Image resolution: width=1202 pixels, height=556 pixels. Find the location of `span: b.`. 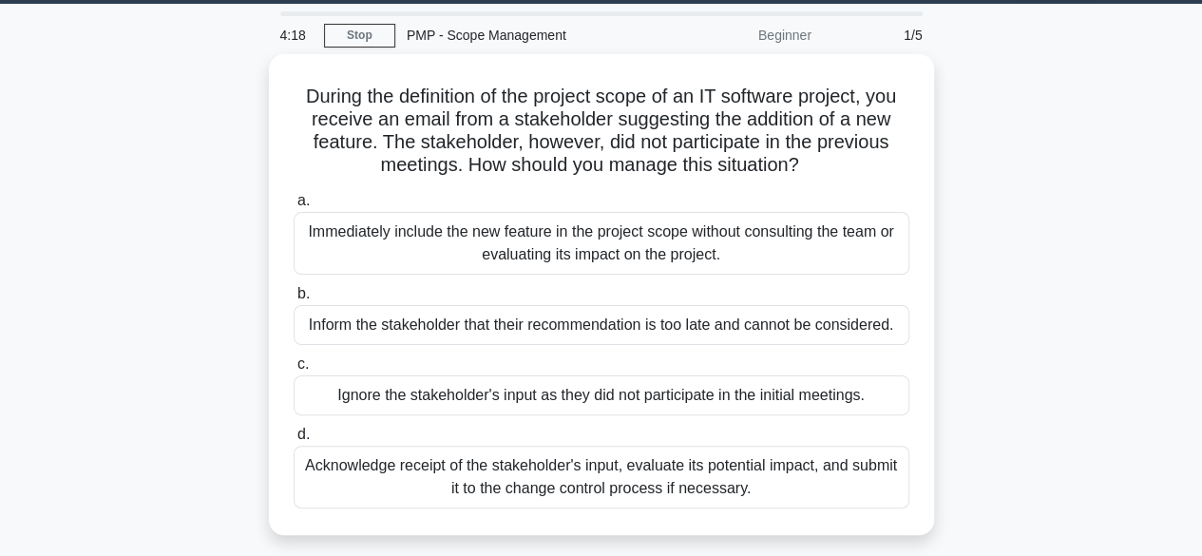

span: b. is located at coordinates (303, 293).